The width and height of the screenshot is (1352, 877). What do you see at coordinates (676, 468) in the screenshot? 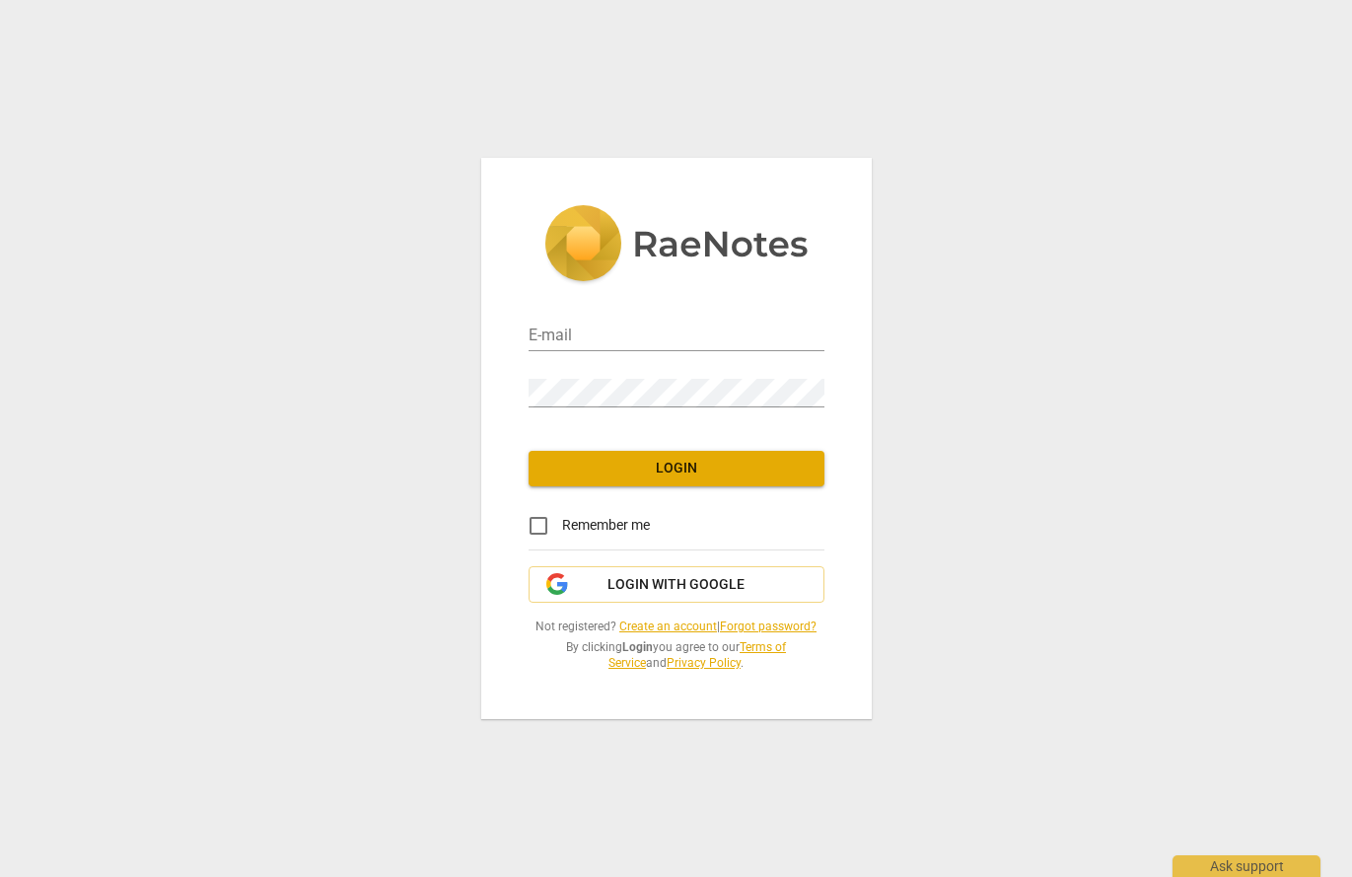
I see `span: Login` at bounding box center [676, 468].